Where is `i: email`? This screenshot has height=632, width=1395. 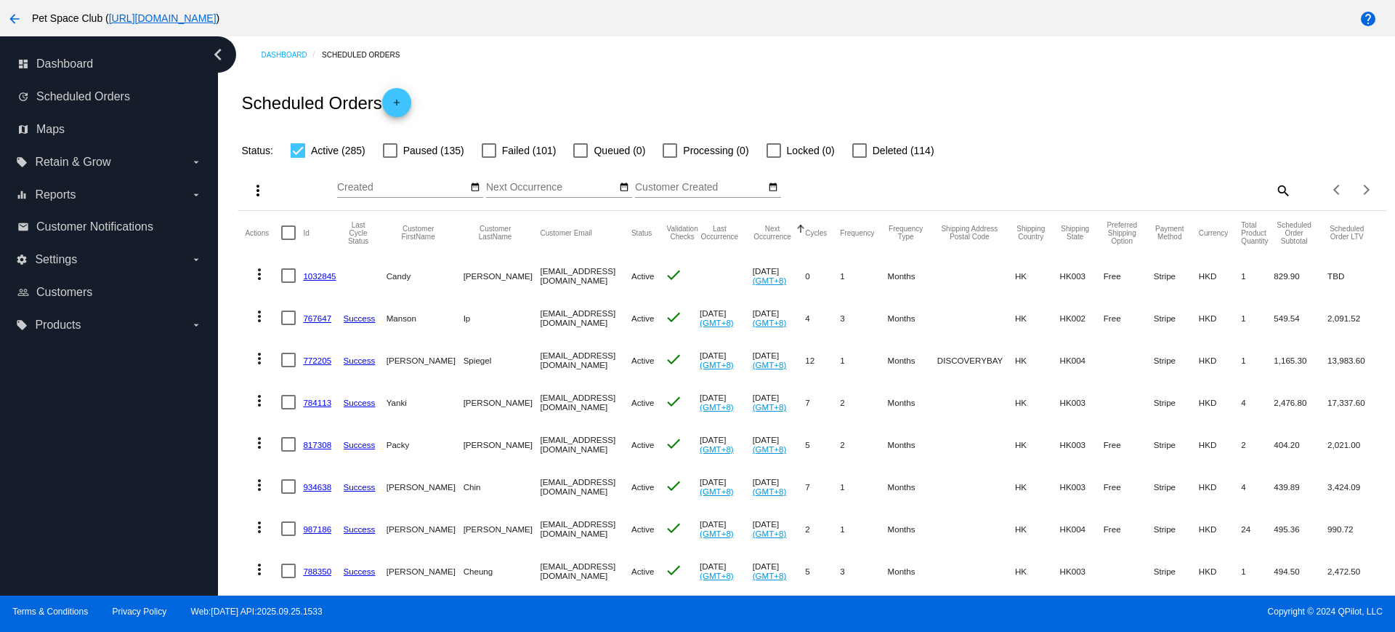
i: email is located at coordinates (23, 227).